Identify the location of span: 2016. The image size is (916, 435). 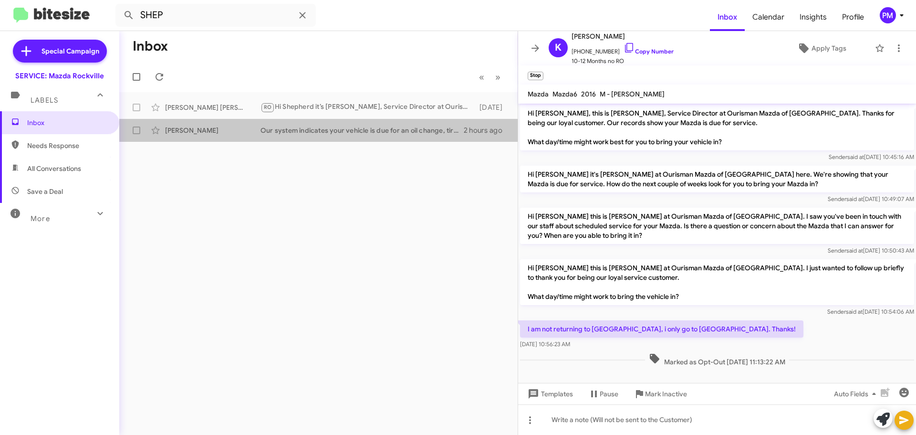
(588, 94).